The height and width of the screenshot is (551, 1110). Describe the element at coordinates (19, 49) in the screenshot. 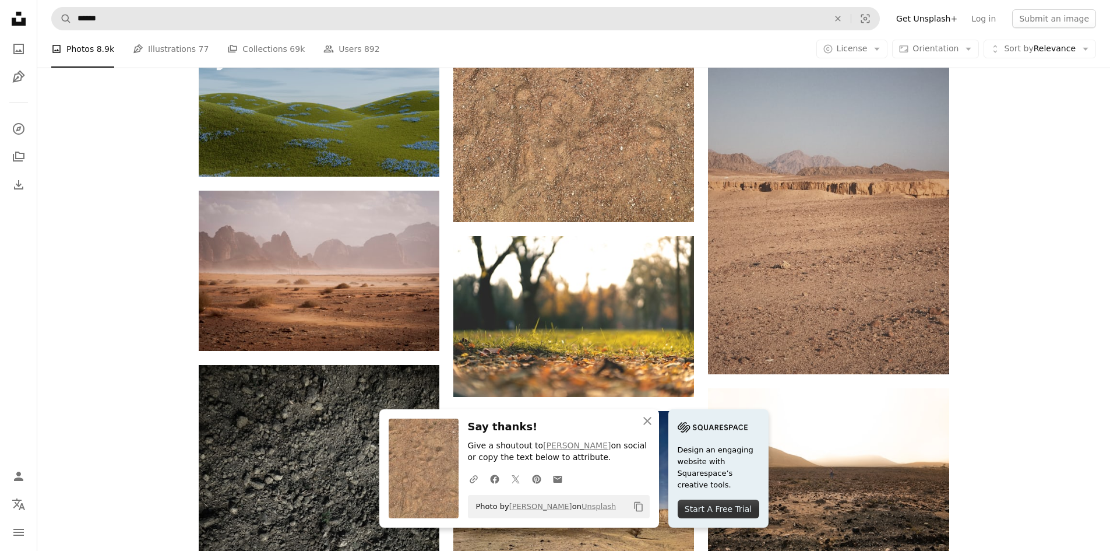

I see `a: Photos` at that location.